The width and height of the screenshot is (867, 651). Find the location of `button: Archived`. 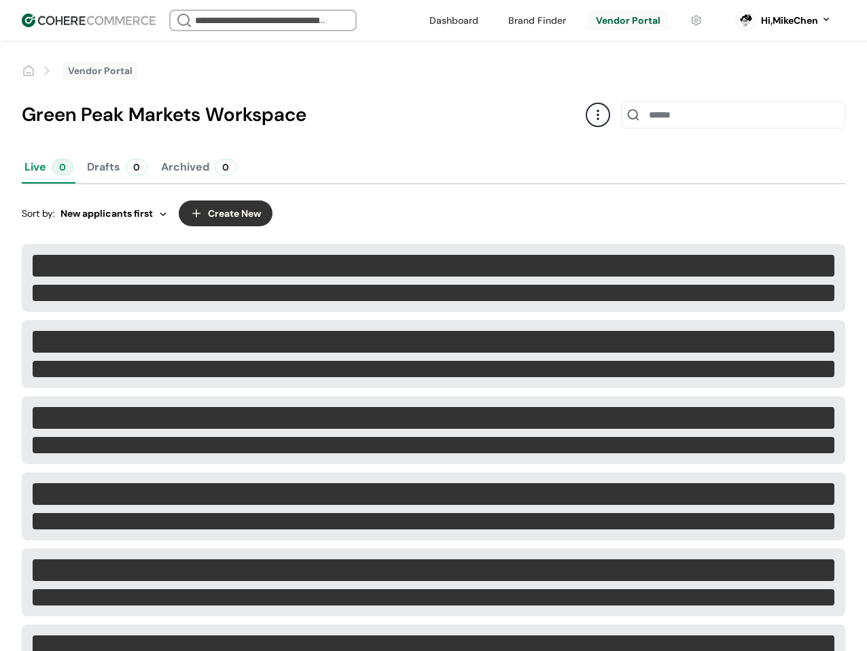

button: Archived is located at coordinates (198, 167).